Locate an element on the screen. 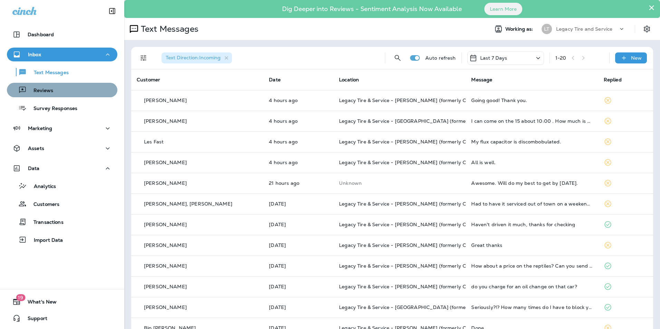  p: Oct 6, 2025 01:12 PM is located at coordinates (298, 245).